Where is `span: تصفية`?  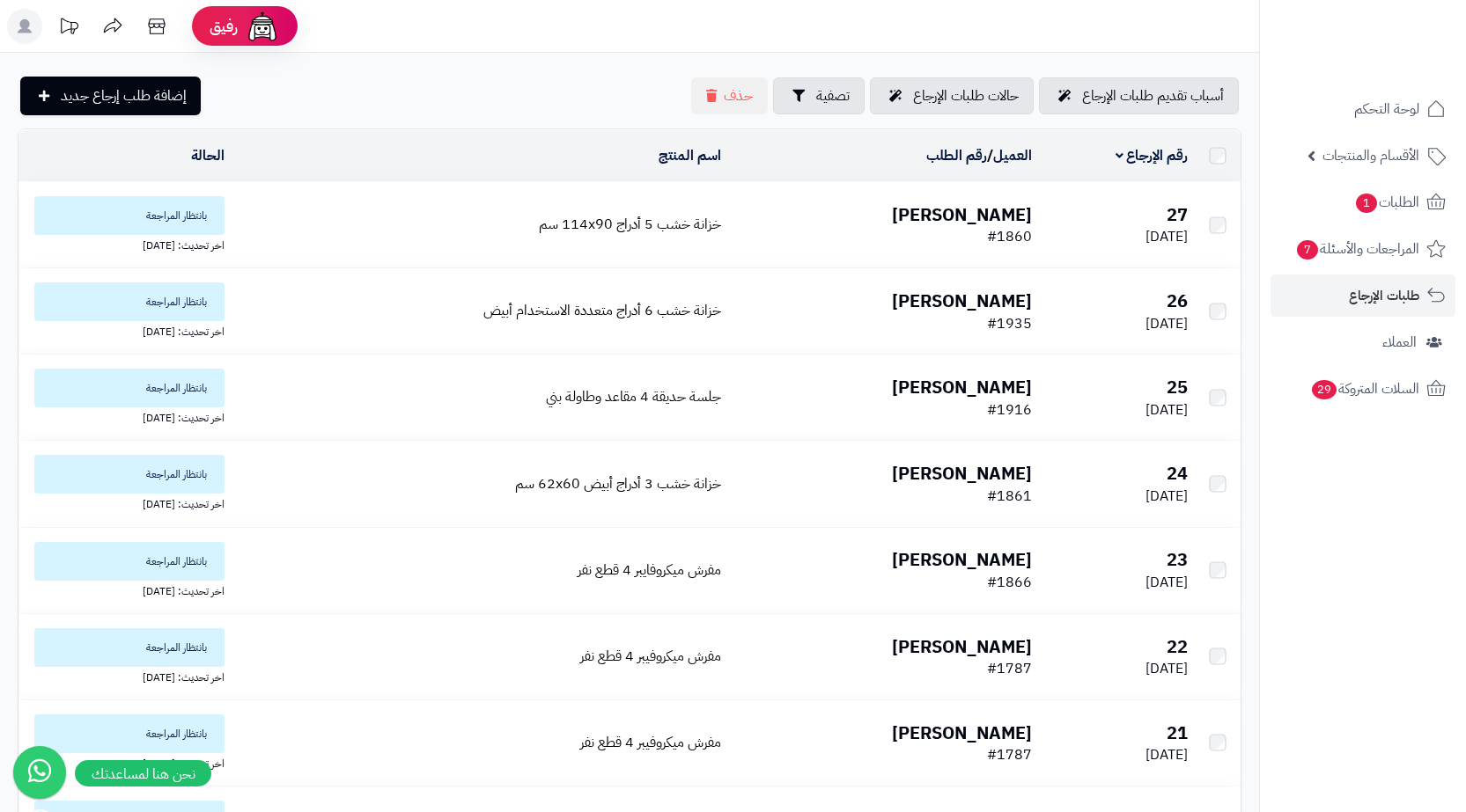 span: تصفية is located at coordinates (833, 96).